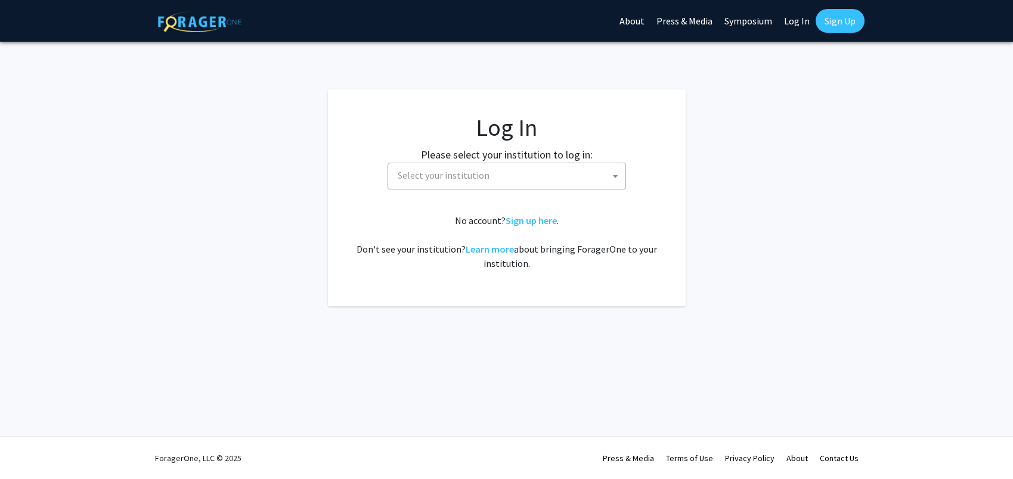  I want to click on a: Contact Us, so click(839, 459).